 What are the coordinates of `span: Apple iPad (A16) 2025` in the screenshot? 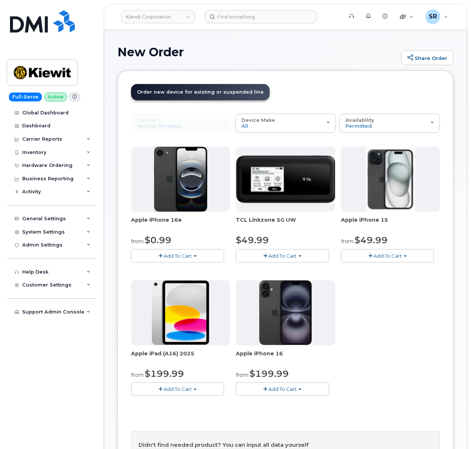 It's located at (180, 357).